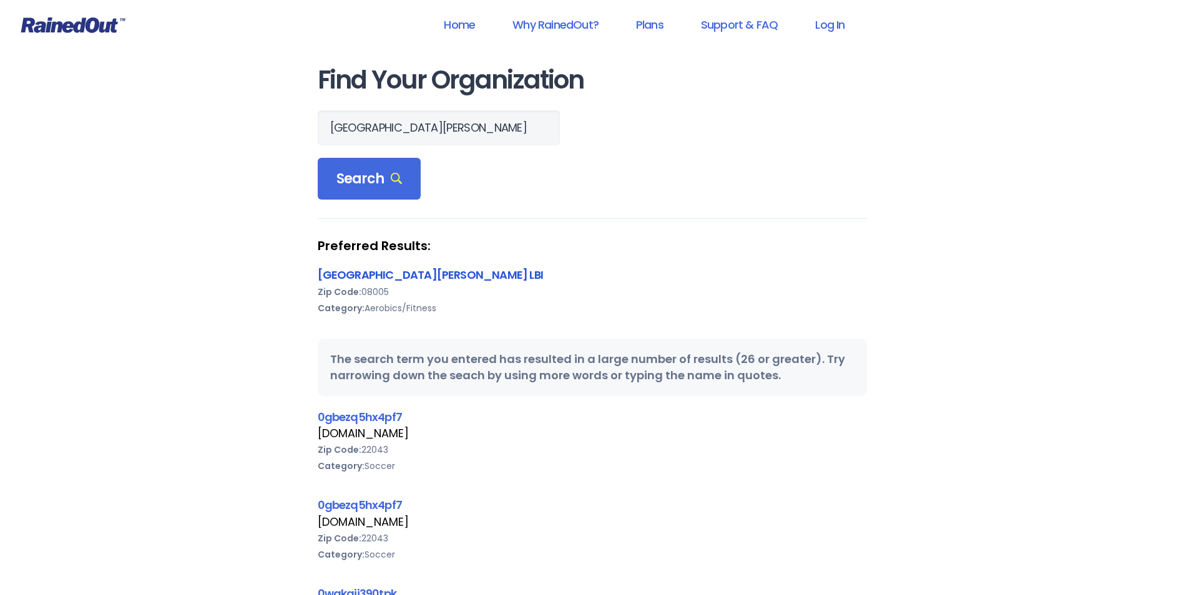 This screenshot has width=1184, height=595. I want to click on a: Home, so click(459, 24).